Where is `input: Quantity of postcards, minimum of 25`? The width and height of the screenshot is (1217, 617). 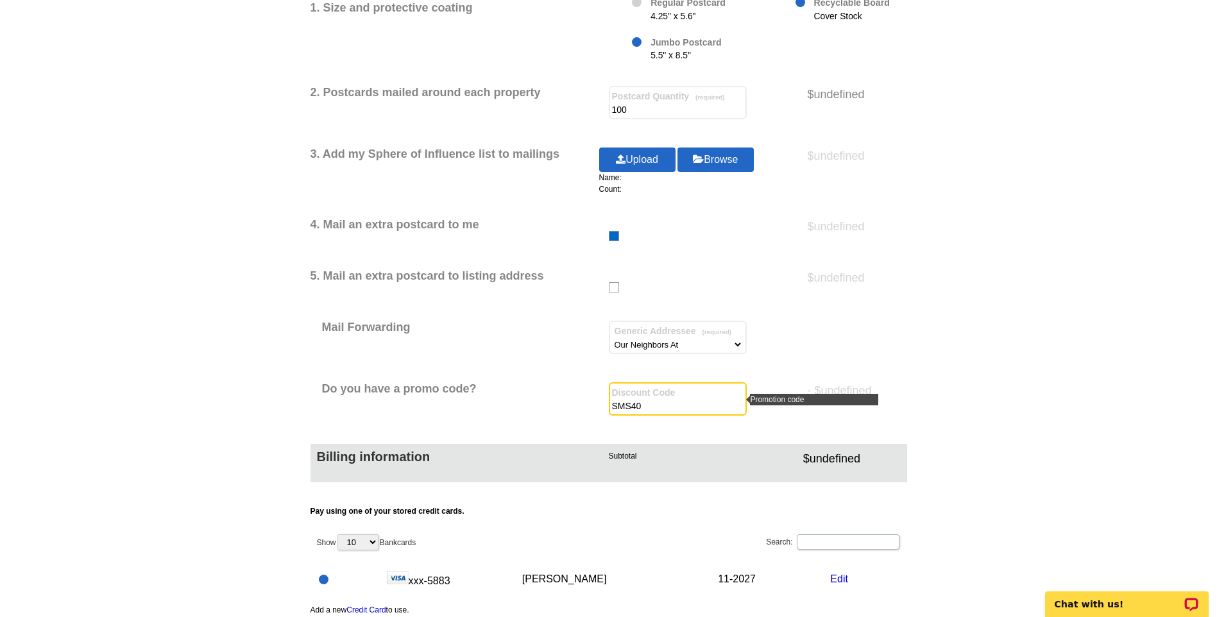 input: Quantity of postcards, minimum of 25 is located at coordinates (678, 110).